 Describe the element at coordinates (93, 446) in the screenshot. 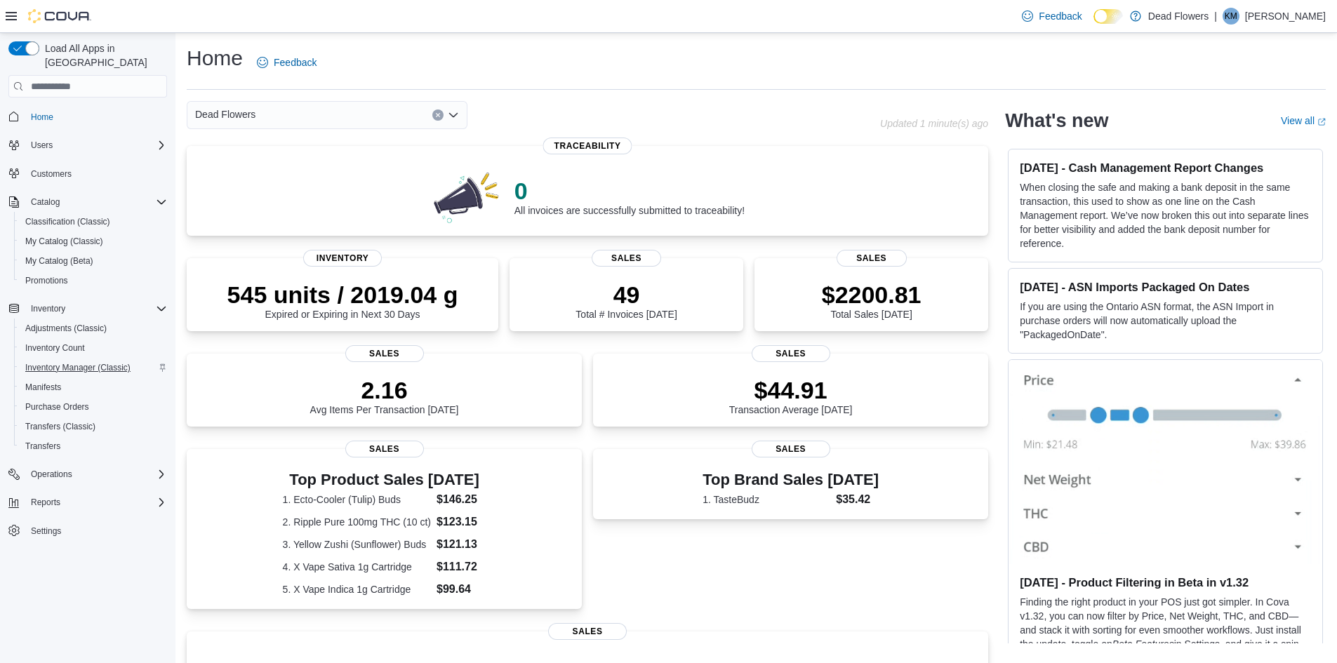

I see `button: Transfers` at that location.